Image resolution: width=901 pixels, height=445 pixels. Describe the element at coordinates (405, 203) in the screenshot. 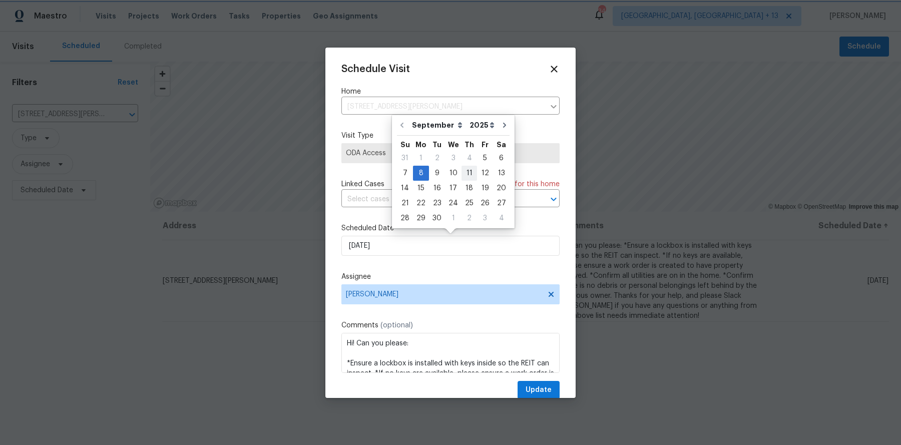

I see `div: 21` at that location.